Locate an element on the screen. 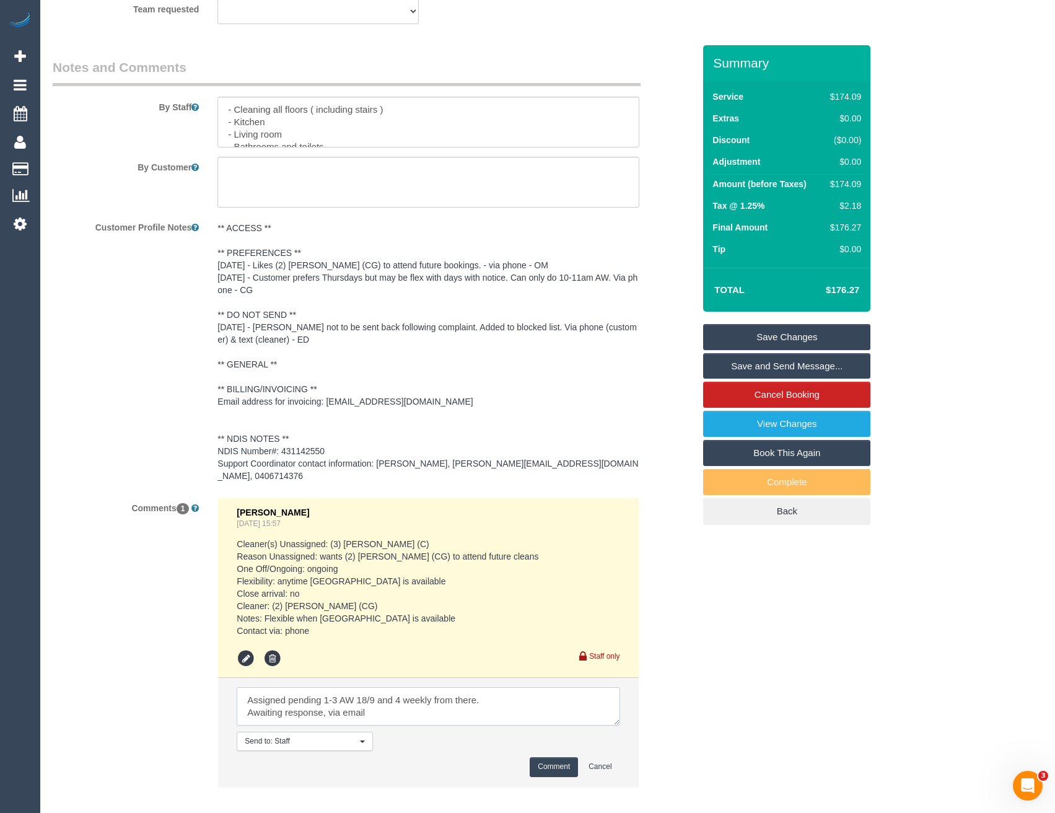 This screenshot has width=1055, height=813. label: By Customer is located at coordinates (126, 165).